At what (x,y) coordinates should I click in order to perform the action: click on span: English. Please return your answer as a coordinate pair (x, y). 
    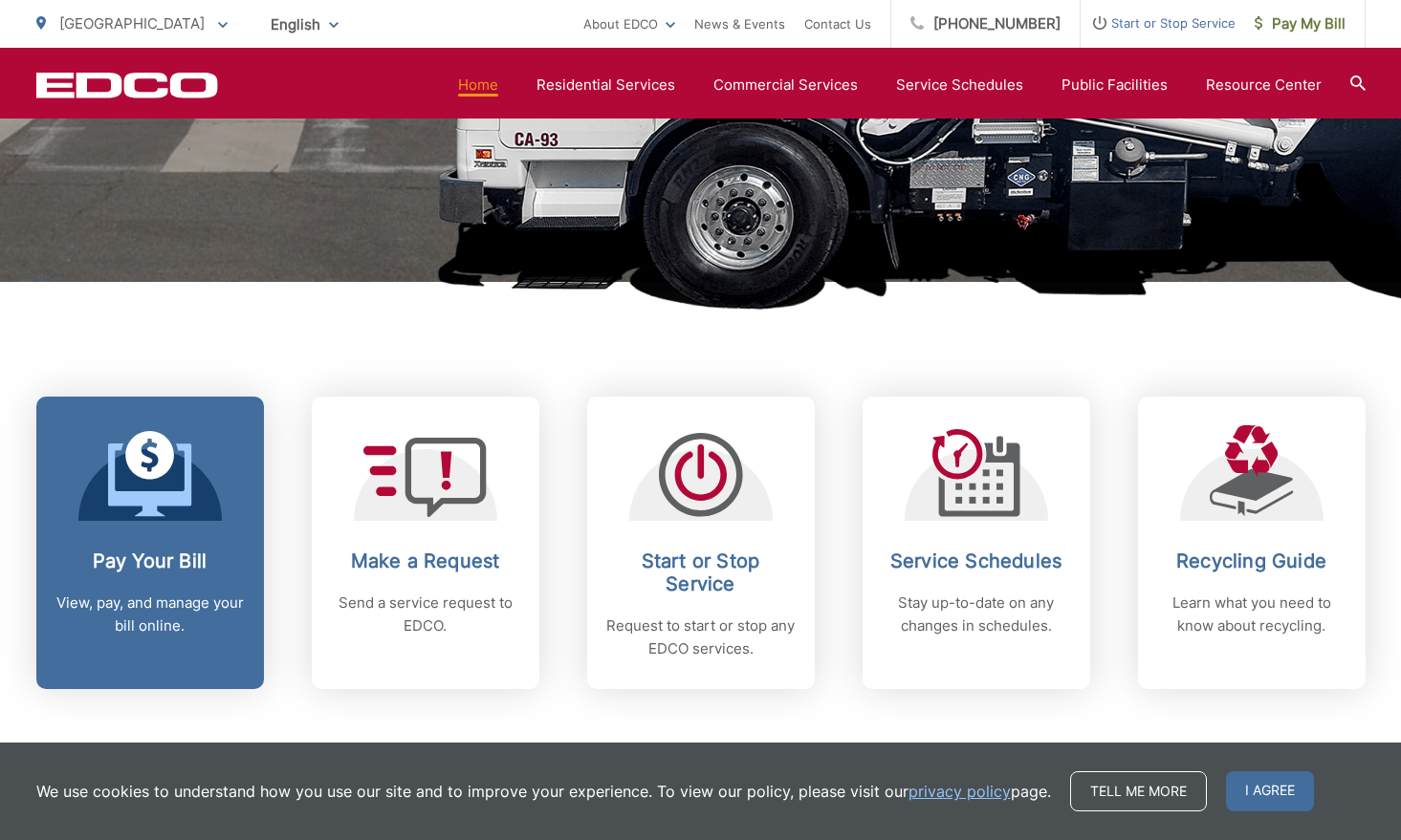
    Looking at the image, I should click on (304, 24).